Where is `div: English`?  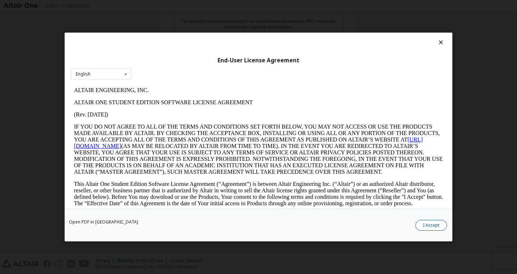
div: English is located at coordinates (83, 74).